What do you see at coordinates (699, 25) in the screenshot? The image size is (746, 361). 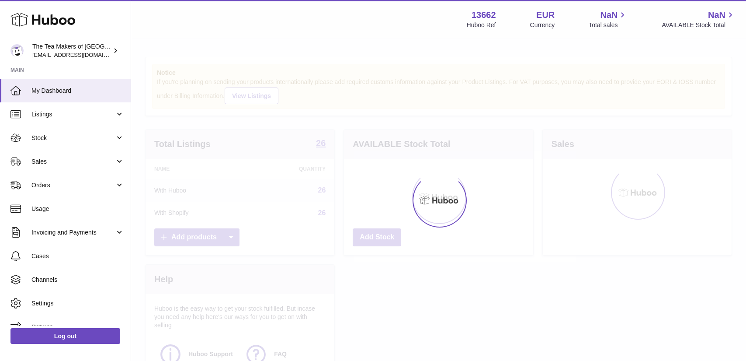 I see `span: AVAILABLE Stock Total` at bounding box center [699, 25].